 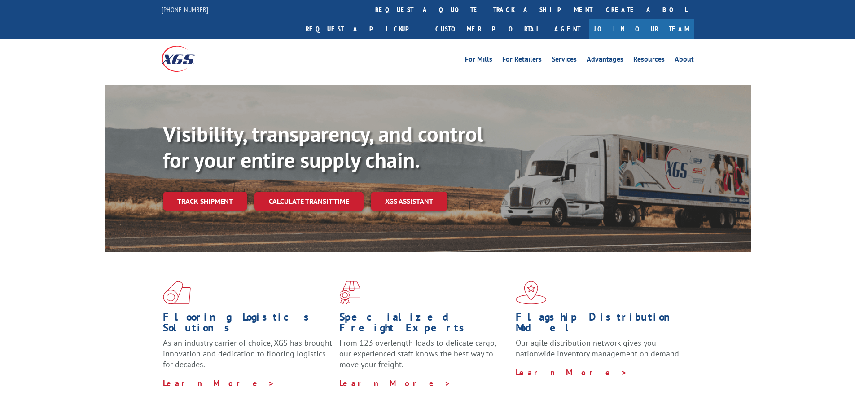 I want to click on a: Request a pickup, so click(x=363, y=29).